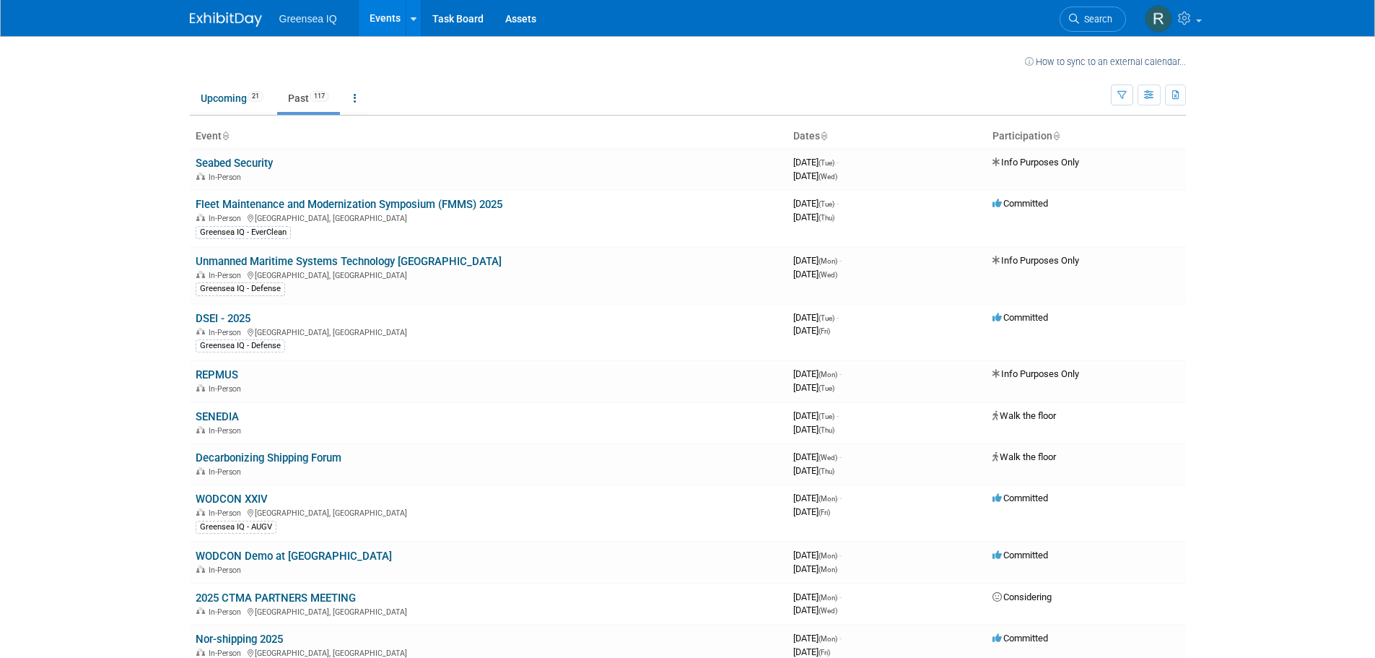 The image size is (1375, 658). Describe the element at coordinates (1105, 61) in the screenshot. I see `a: How to sync to an external calendar...` at that location.